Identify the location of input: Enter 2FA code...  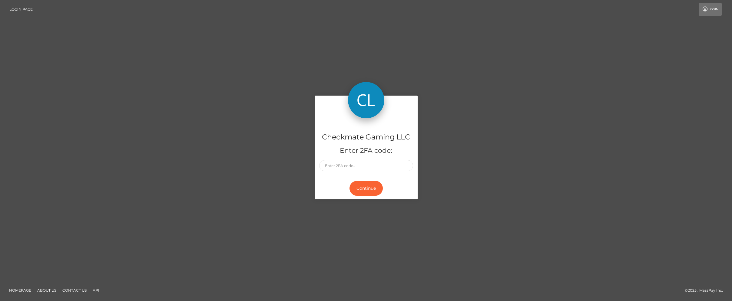
(366, 166).